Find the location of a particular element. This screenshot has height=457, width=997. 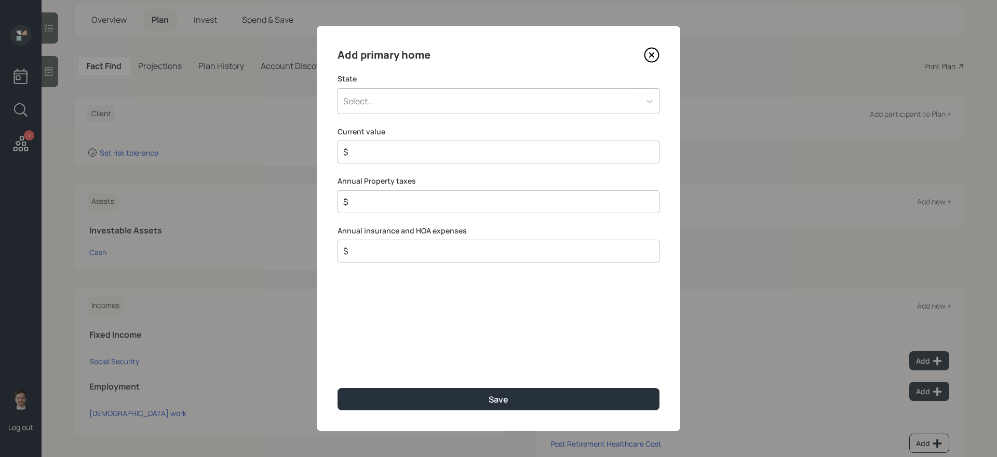

label: Annual insurance and HOA expenses is located at coordinates (498, 231).